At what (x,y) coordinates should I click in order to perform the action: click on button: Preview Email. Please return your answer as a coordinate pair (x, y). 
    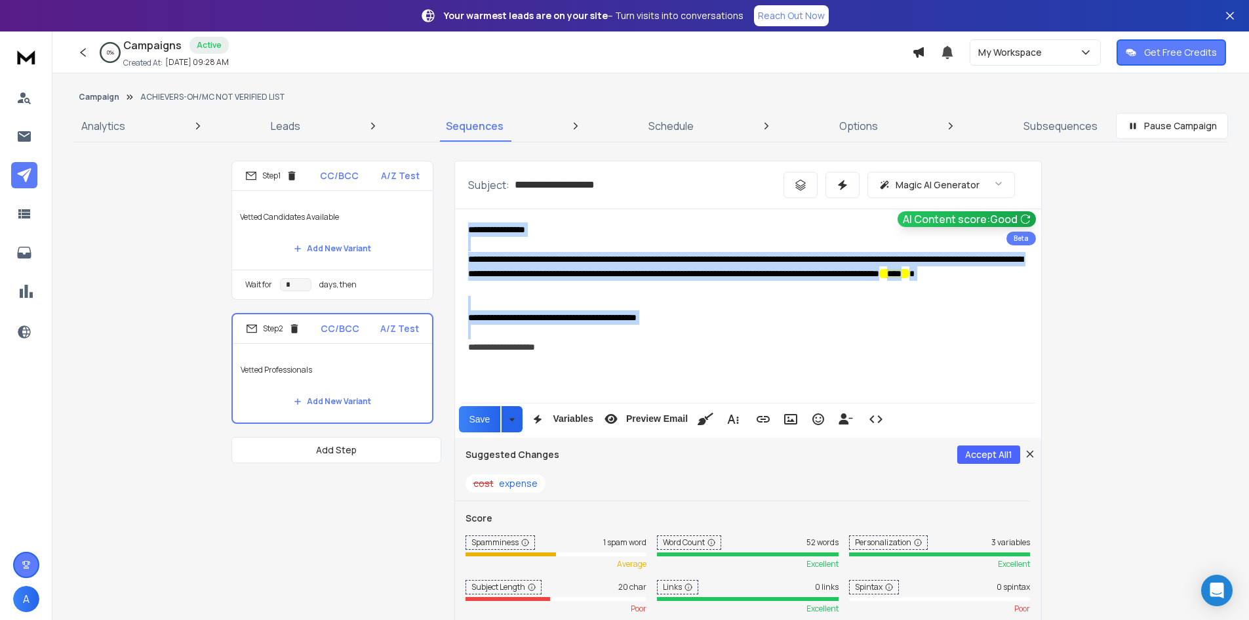
    Looking at the image, I should click on (645, 419).